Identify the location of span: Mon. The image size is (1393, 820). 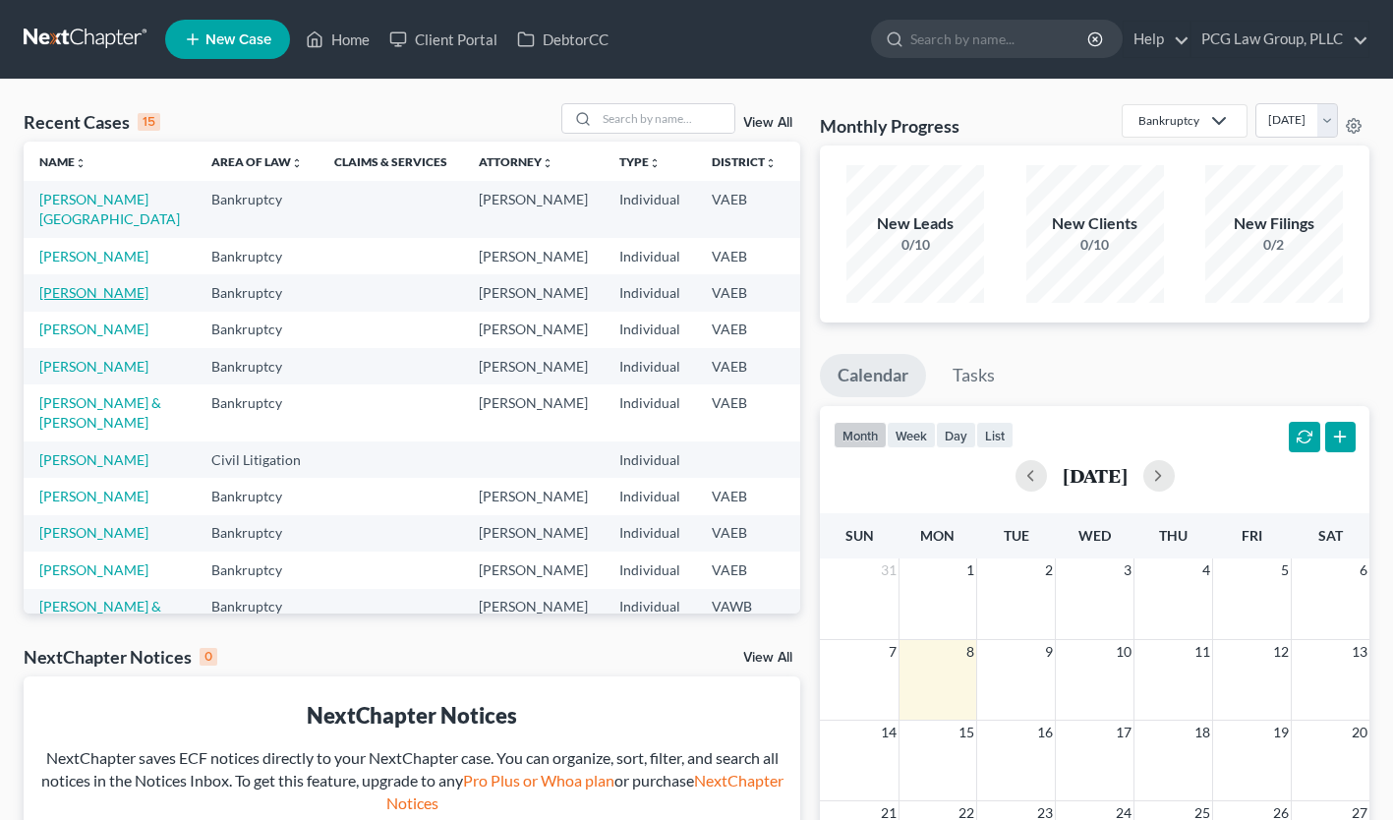
(937, 535).